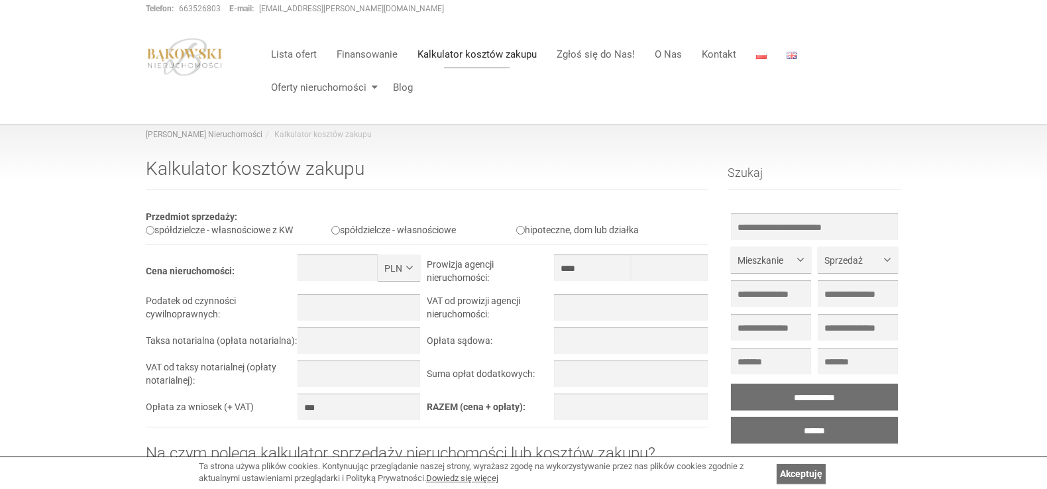 The height and width of the screenshot is (489, 1047). Describe the element at coordinates (399, 268) in the screenshot. I see `button: PLN` at that location.